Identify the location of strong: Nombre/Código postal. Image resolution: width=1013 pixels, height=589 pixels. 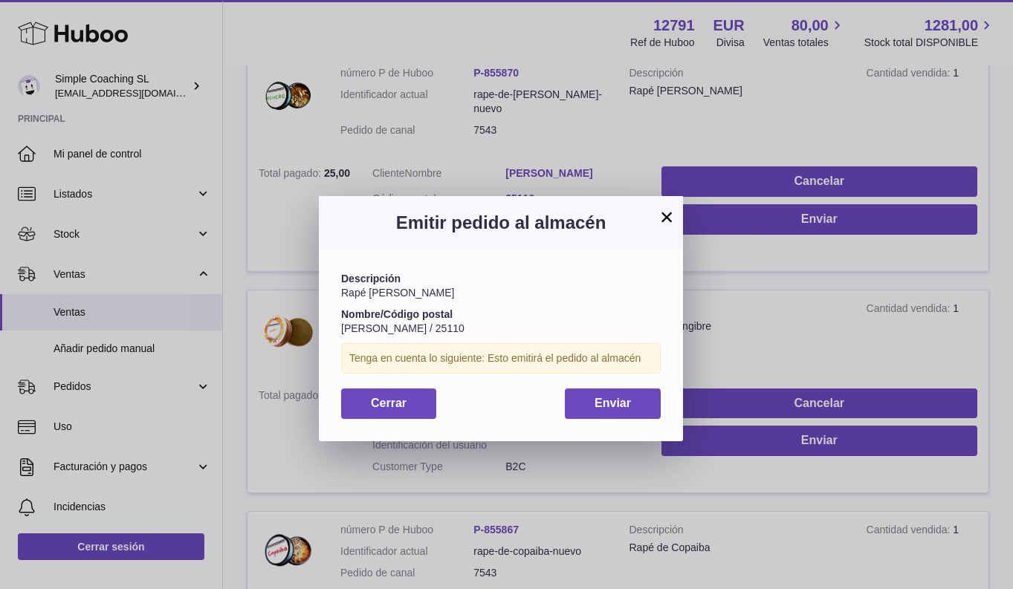
(397, 314).